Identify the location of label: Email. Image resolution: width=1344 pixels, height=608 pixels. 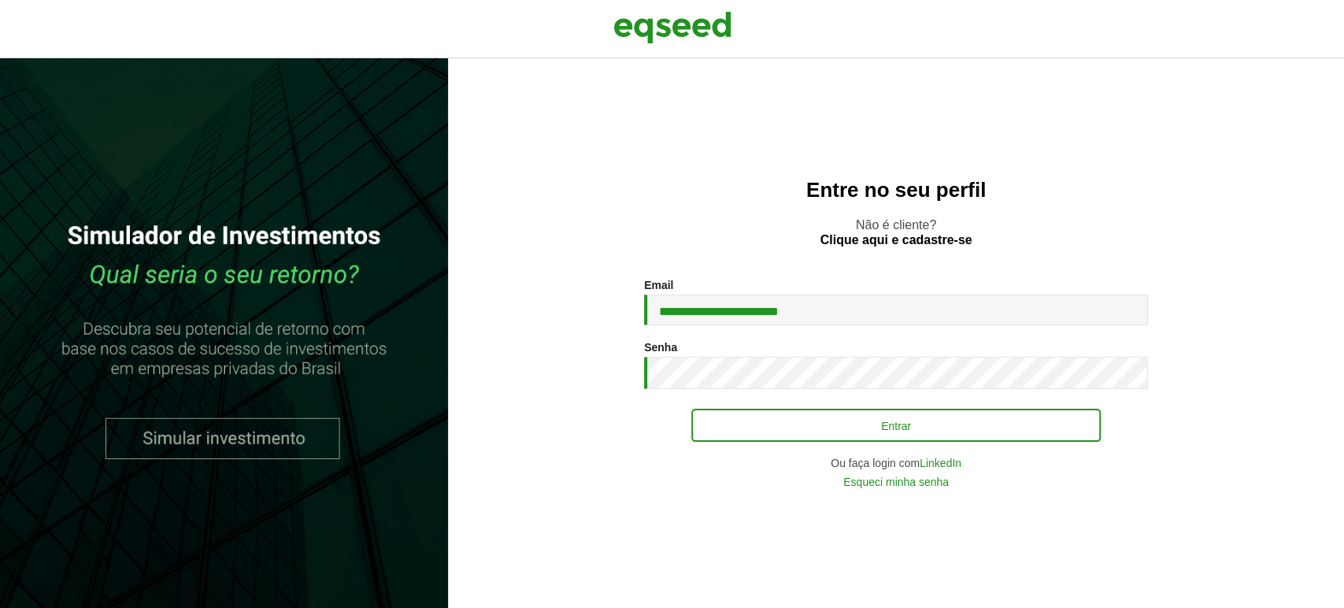
(658, 285).